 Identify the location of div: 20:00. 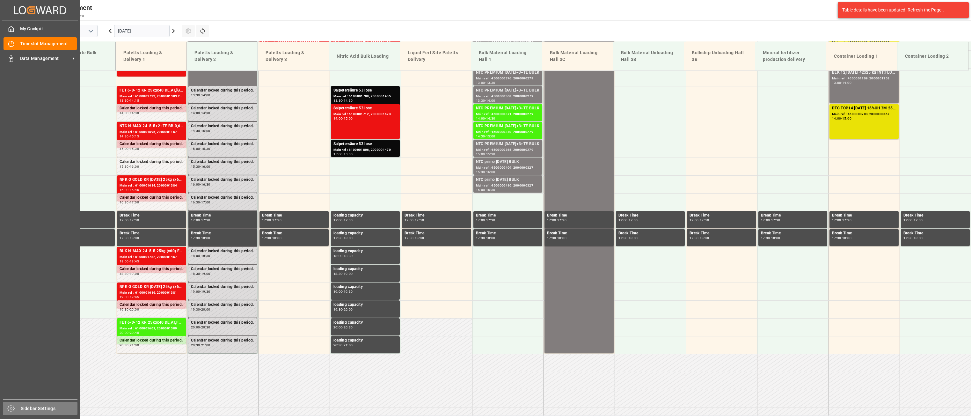
(348, 309).